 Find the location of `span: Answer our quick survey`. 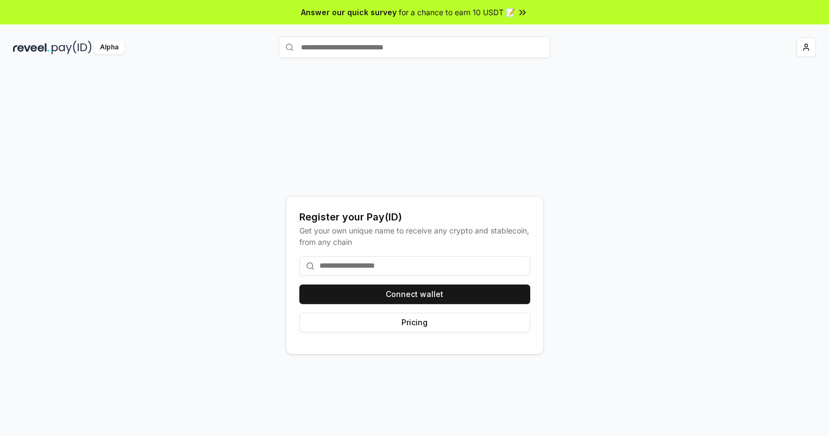

span: Answer our quick survey is located at coordinates (349, 12).